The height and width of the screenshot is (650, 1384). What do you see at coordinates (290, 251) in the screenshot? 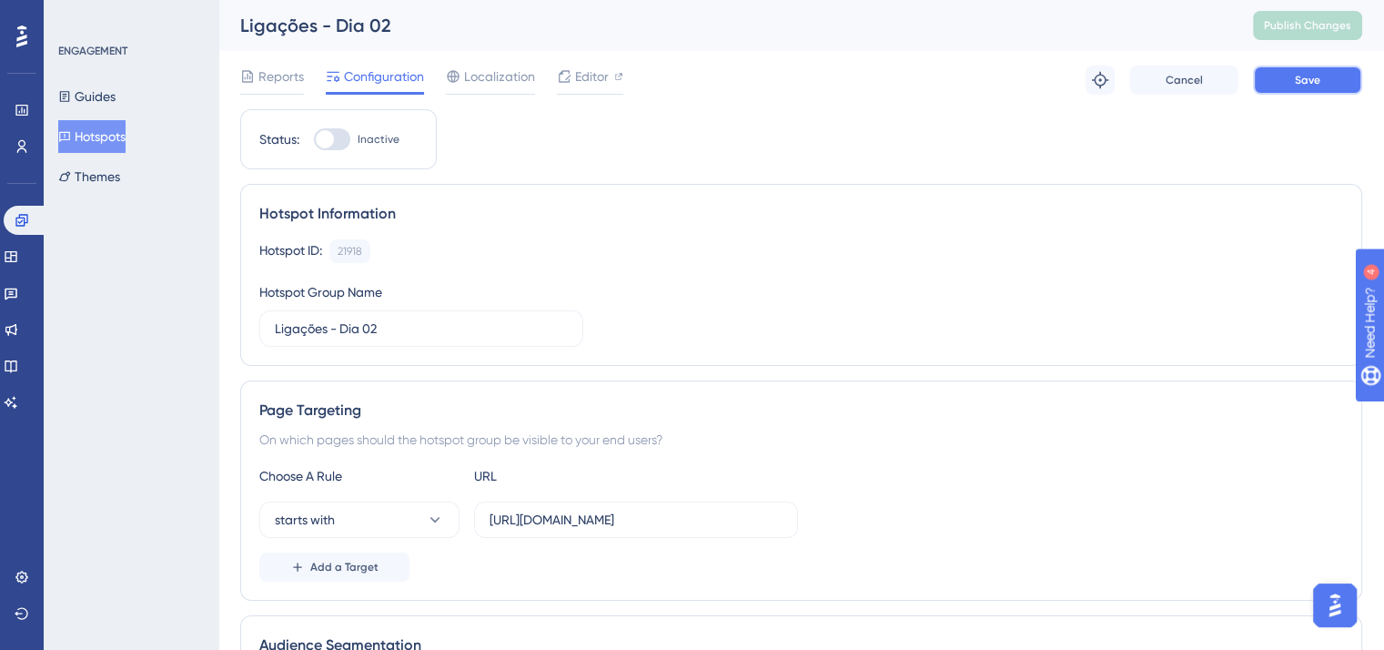
I see `div: Hotspot ID:` at bounding box center [290, 251].